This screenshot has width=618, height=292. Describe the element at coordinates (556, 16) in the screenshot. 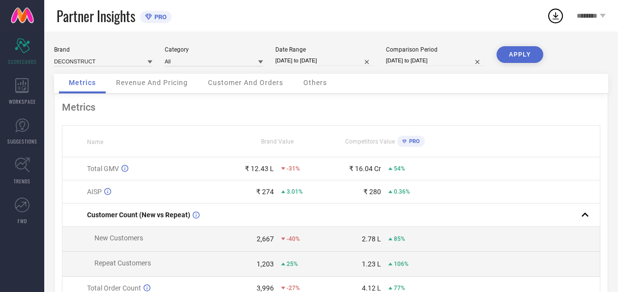

I see `div: Open download list` at that location.